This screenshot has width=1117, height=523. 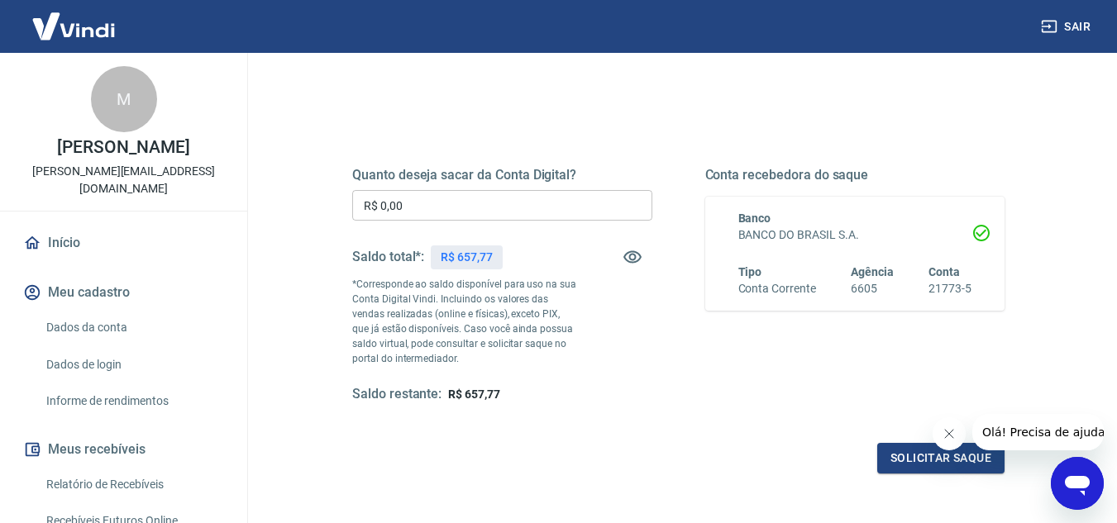 I want to click on div: M, so click(x=124, y=99).